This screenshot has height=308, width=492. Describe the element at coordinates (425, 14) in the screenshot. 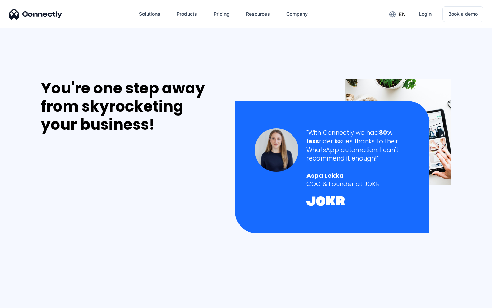

I see `a: Login` at that location.